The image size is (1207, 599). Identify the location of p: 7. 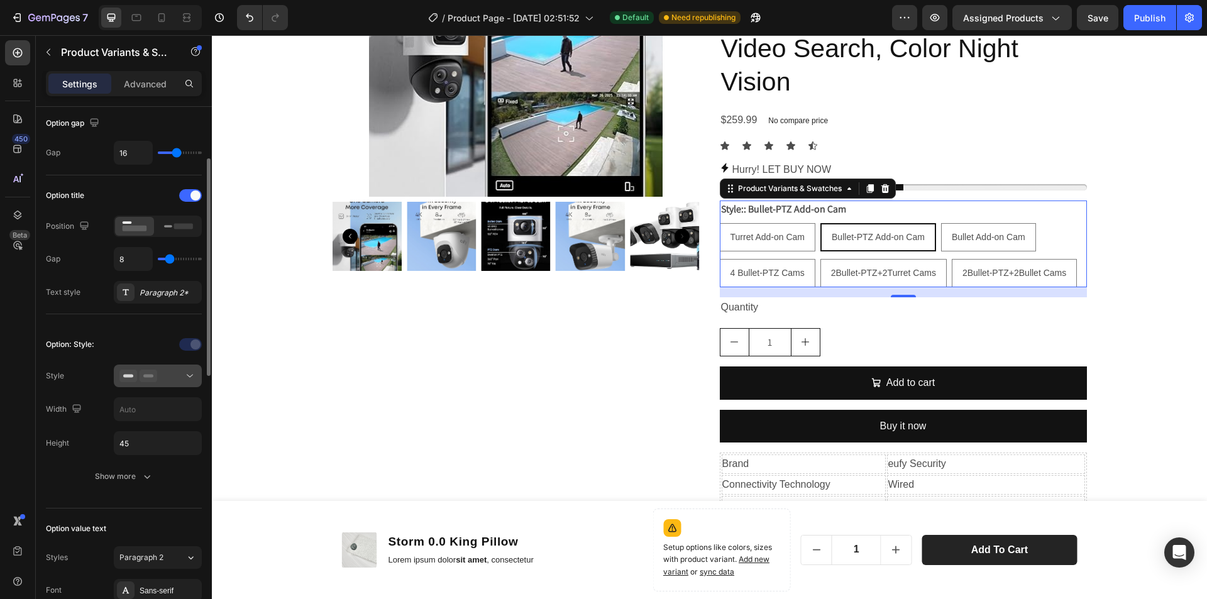
(85, 18).